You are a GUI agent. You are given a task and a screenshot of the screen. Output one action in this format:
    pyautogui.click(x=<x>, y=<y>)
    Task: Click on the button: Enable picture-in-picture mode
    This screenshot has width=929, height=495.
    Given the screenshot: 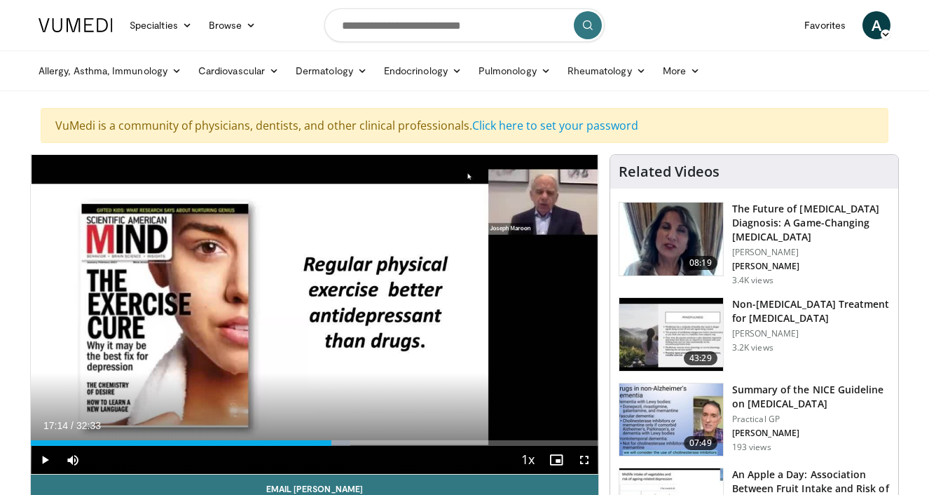 What is the action you would take?
    pyautogui.click(x=556, y=460)
    